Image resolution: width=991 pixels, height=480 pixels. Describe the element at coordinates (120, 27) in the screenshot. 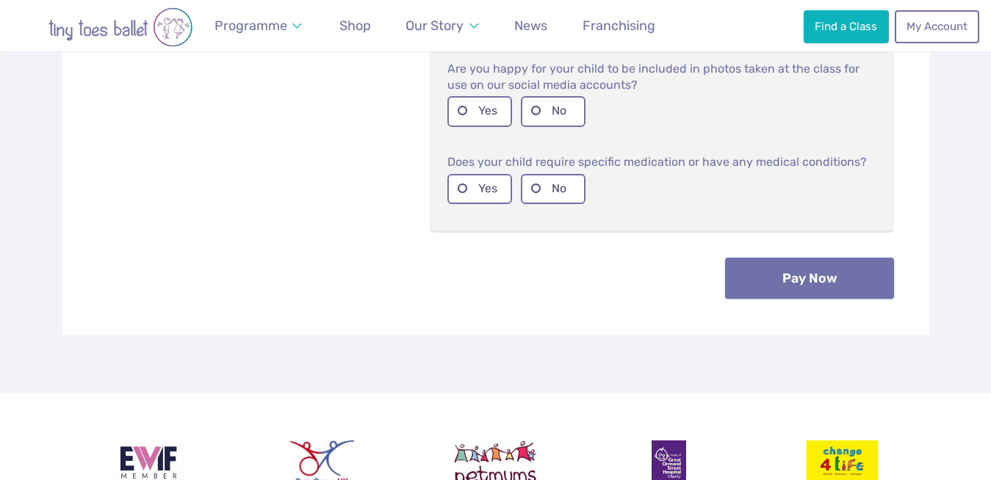

I see `img: tiny toes ballet` at that location.